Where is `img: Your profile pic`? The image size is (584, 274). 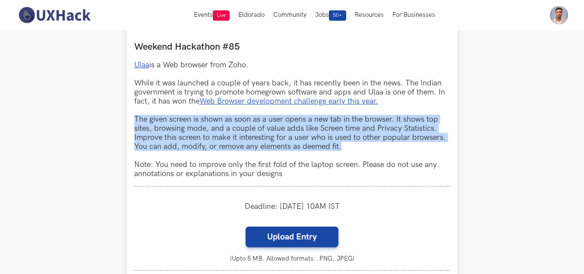 img: Your profile pic is located at coordinates (559, 15).